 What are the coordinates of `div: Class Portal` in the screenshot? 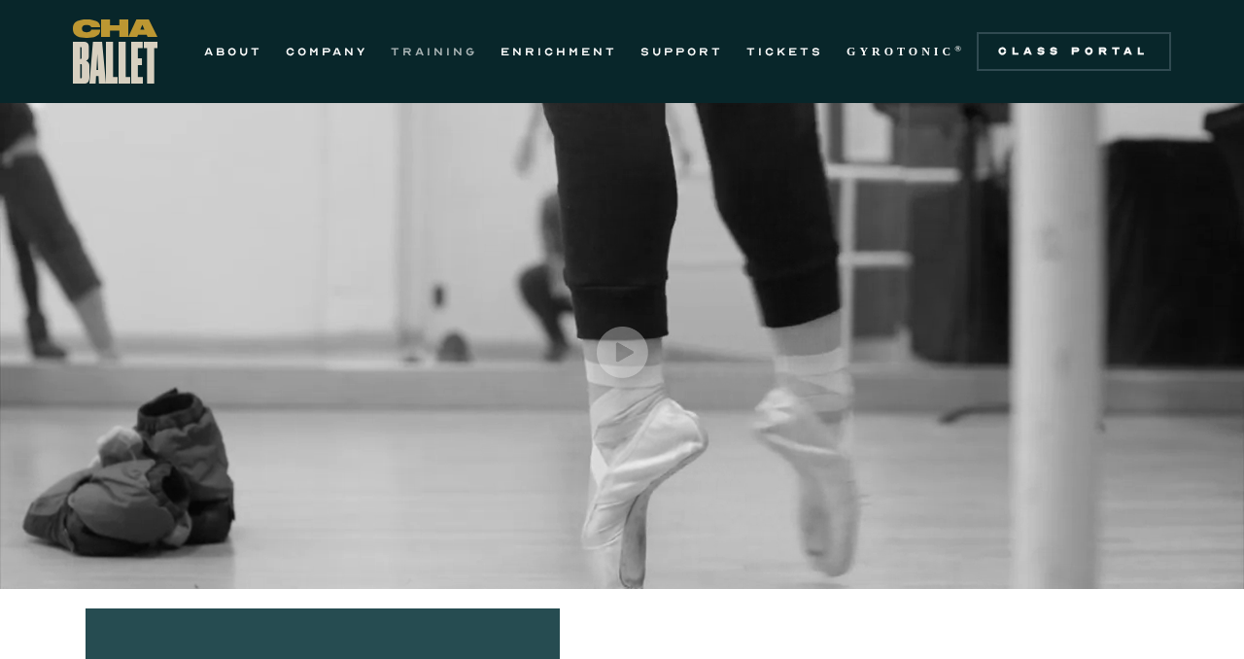 It's located at (1074, 52).